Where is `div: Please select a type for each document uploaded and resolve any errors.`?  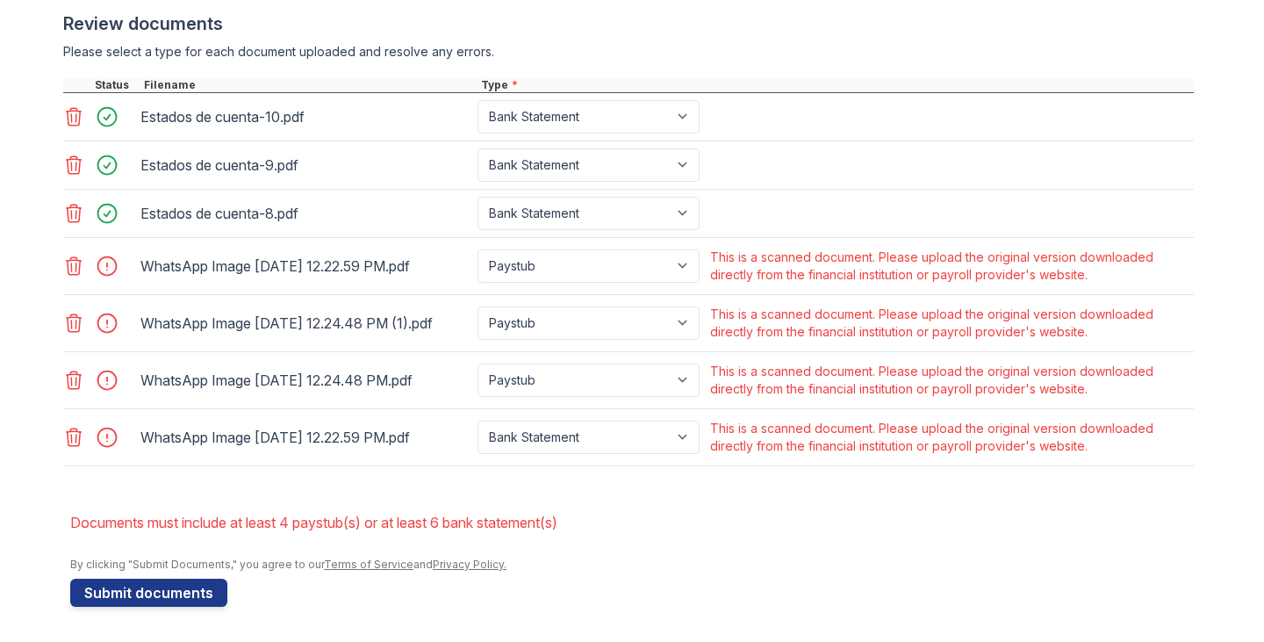
div: Please select a type for each document uploaded and resolve any errors. is located at coordinates (629, 52).